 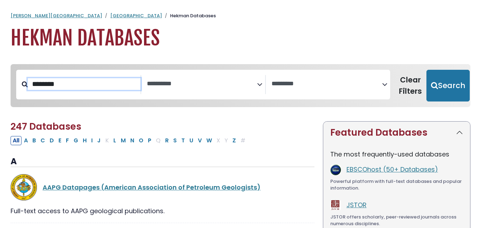 What do you see at coordinates (129, 140) in the screenshot?
I see `div: Alpha-list to filter by first letter of database name` at bounding box center [129, 140].